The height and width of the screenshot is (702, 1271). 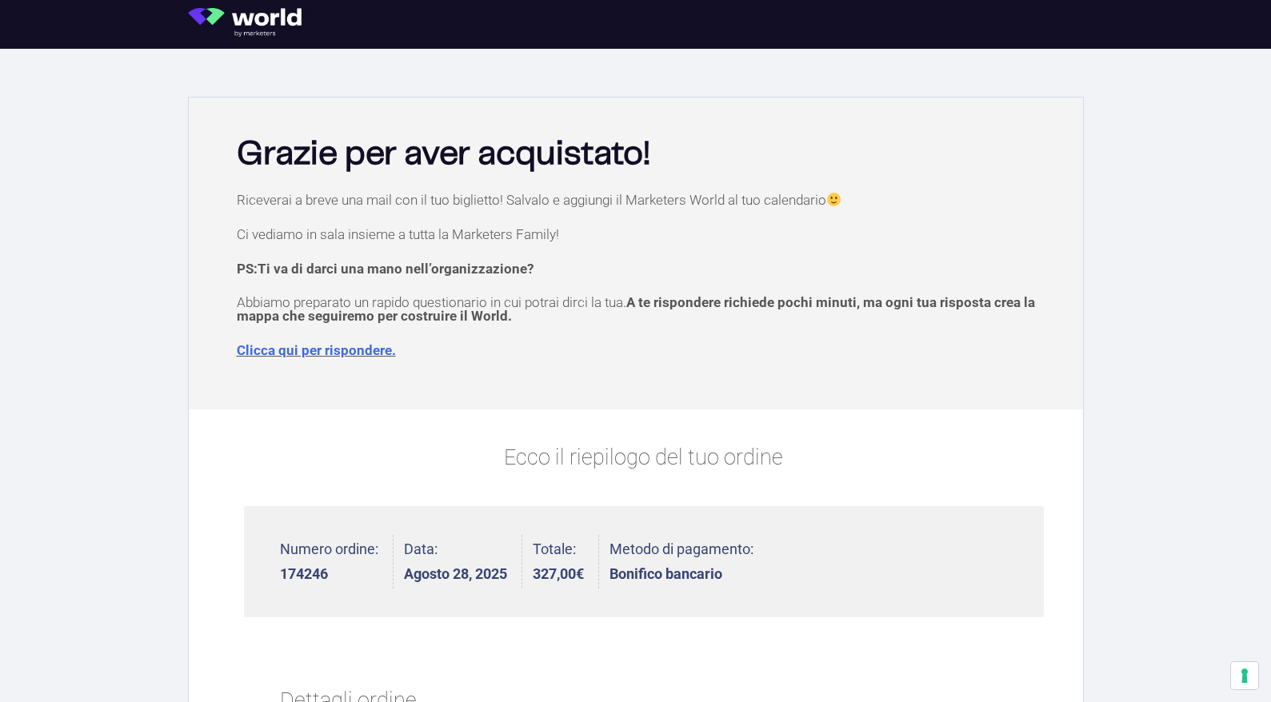 What do you see at coordinates (455, 574) in the screenshot?
I see `strong: Agosto 28, 2025` at bounding box center [455, 574].